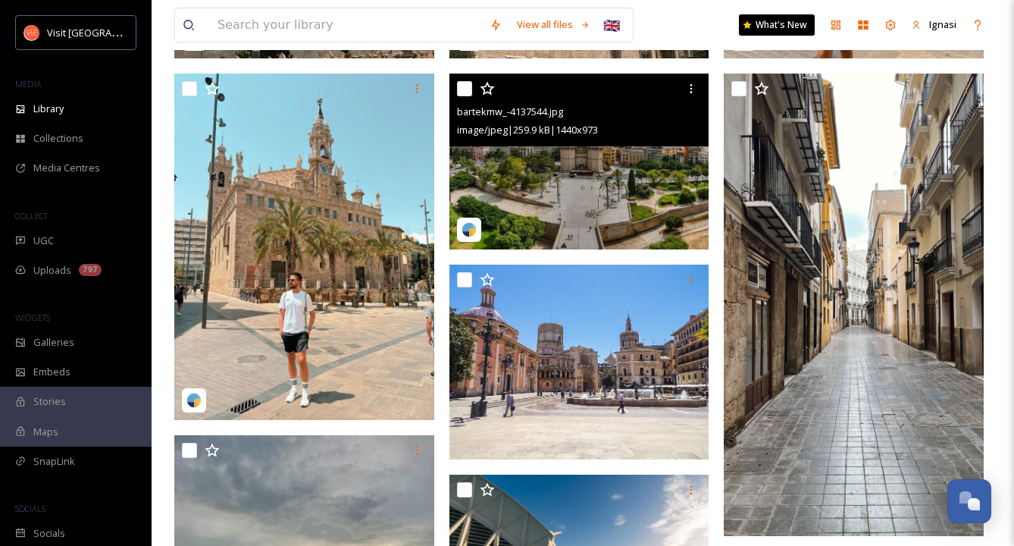 The width and height of the screenshot is (1014, 546). I want to click on a: What's New, so click(777, 25).